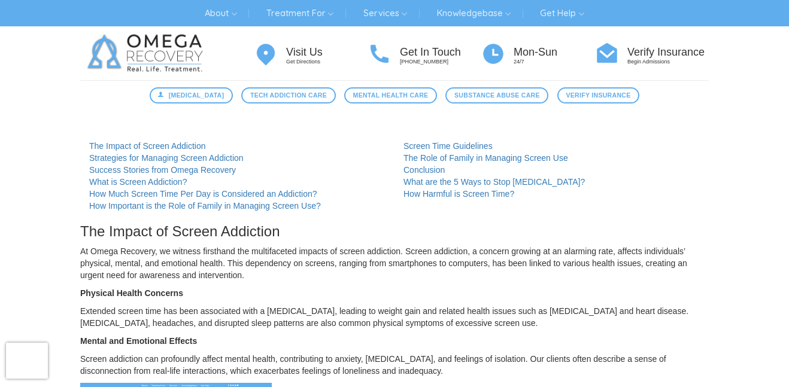 This screenshot has width=789, height=387. Describe the element at coordinates (424, 170) in the screenshot. I see `a: Conclusion` at that location.